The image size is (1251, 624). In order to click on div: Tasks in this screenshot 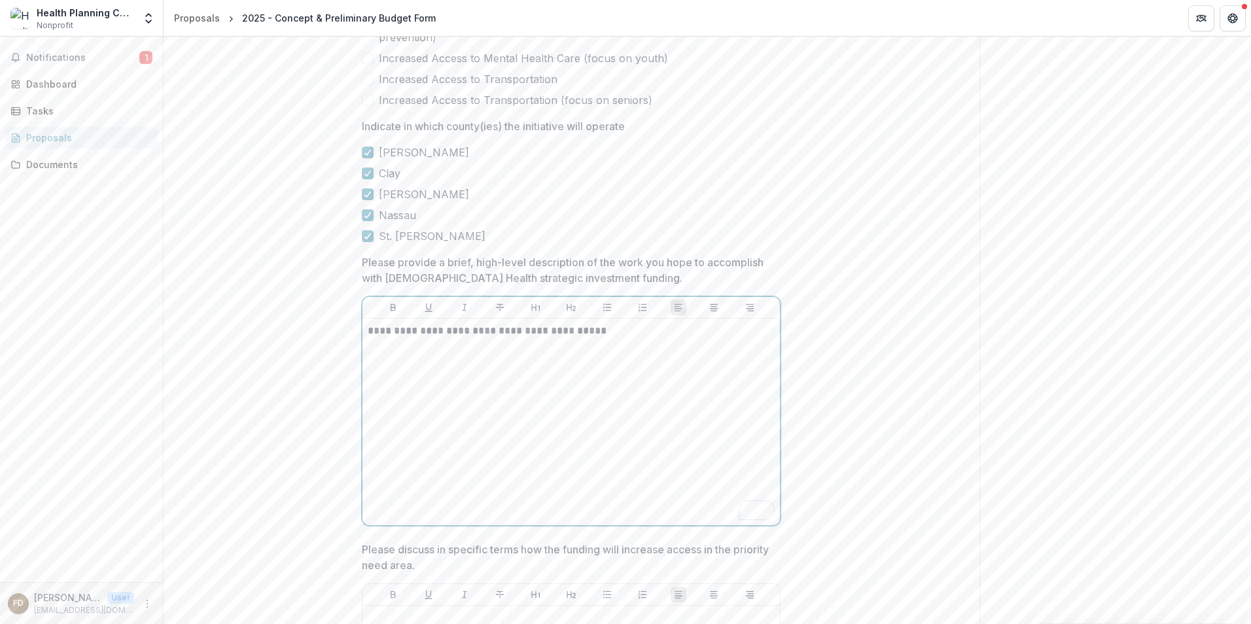, I will do `click(86, 111)`.